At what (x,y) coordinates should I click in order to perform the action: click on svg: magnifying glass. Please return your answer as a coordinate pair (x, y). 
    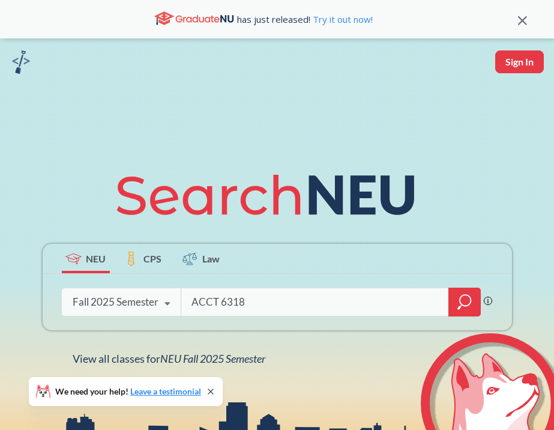
    Looking at the image, I should click on (465, 302).